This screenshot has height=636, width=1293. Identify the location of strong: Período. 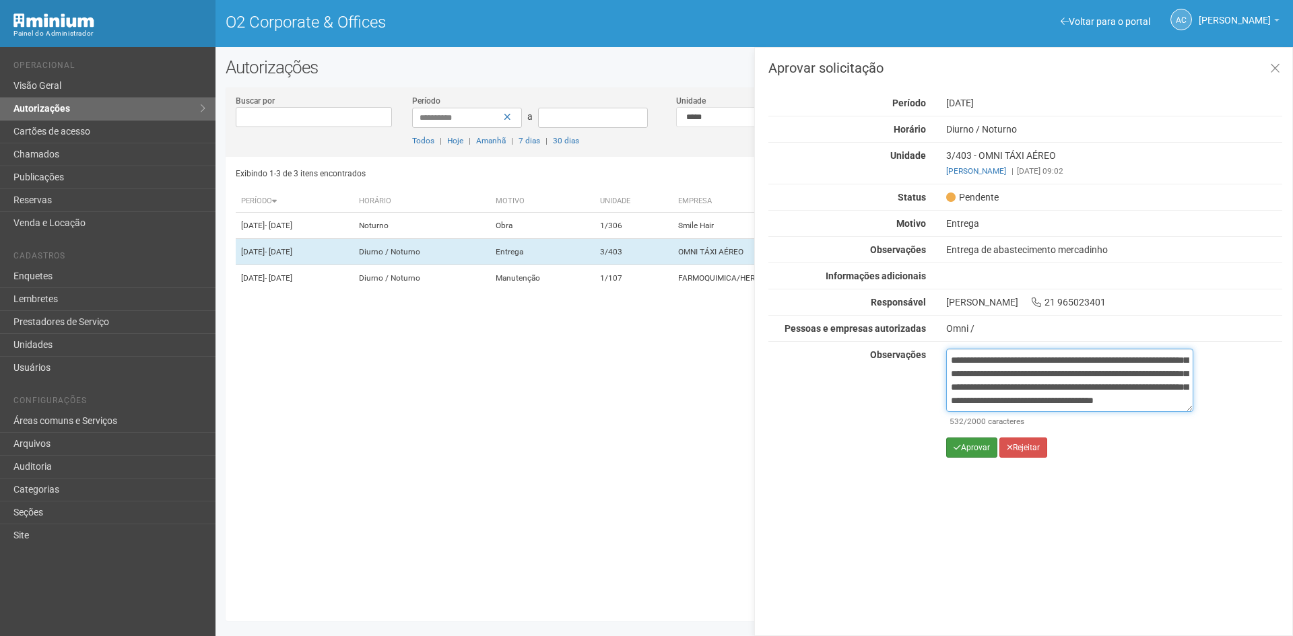
(909, 103).